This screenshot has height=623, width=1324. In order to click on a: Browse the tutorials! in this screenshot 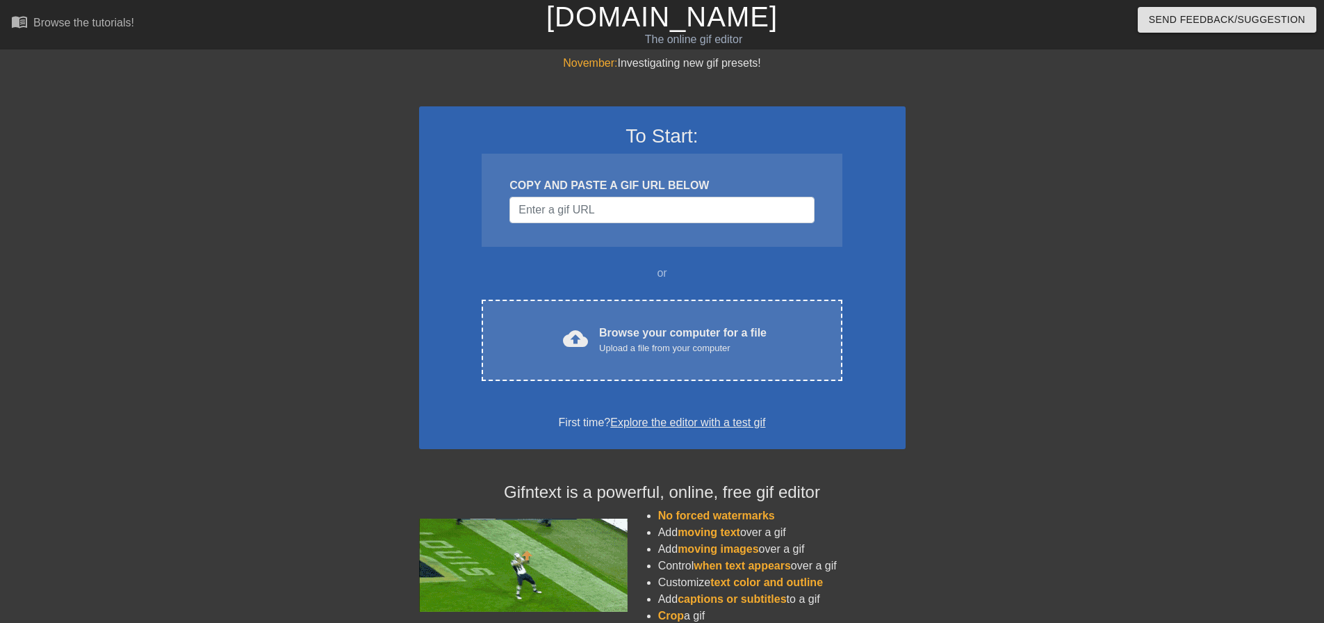, I will do `click(72, 24)`.